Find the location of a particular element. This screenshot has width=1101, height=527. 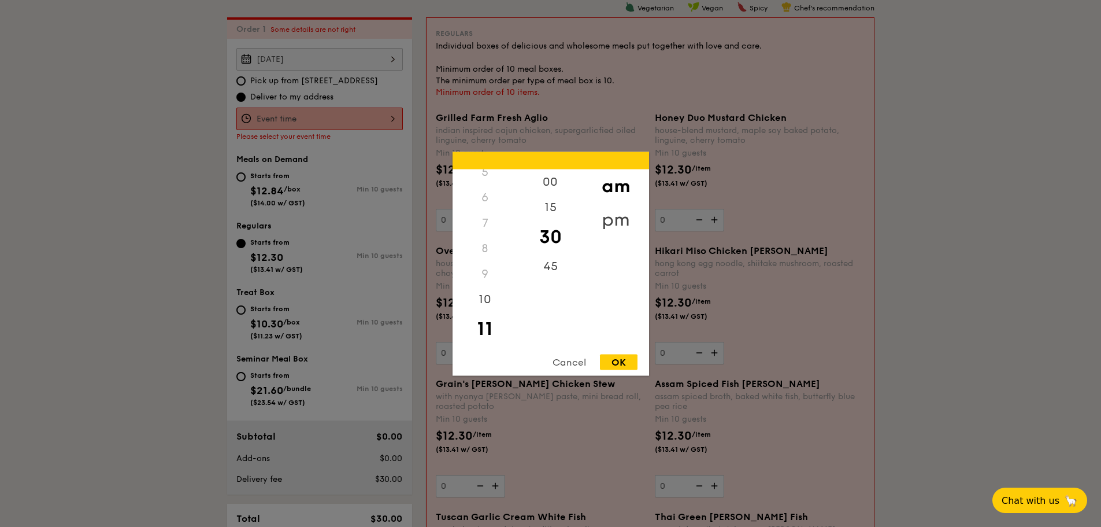

div: 5 is located at coordinates (485, 172).